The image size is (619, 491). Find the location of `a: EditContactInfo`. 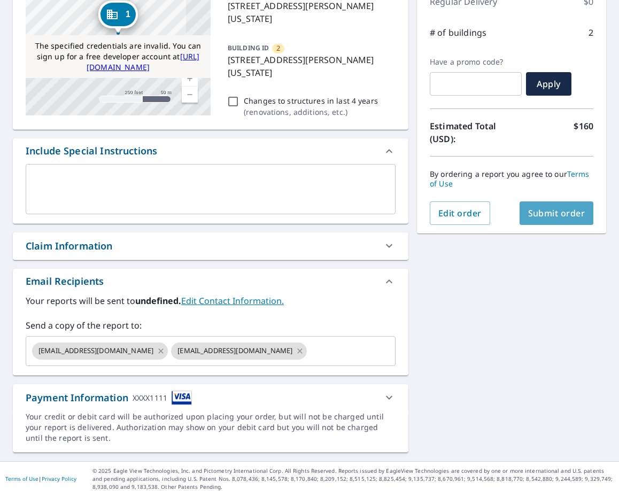

a: EditContactInfo is located at coordinates (232, 301).